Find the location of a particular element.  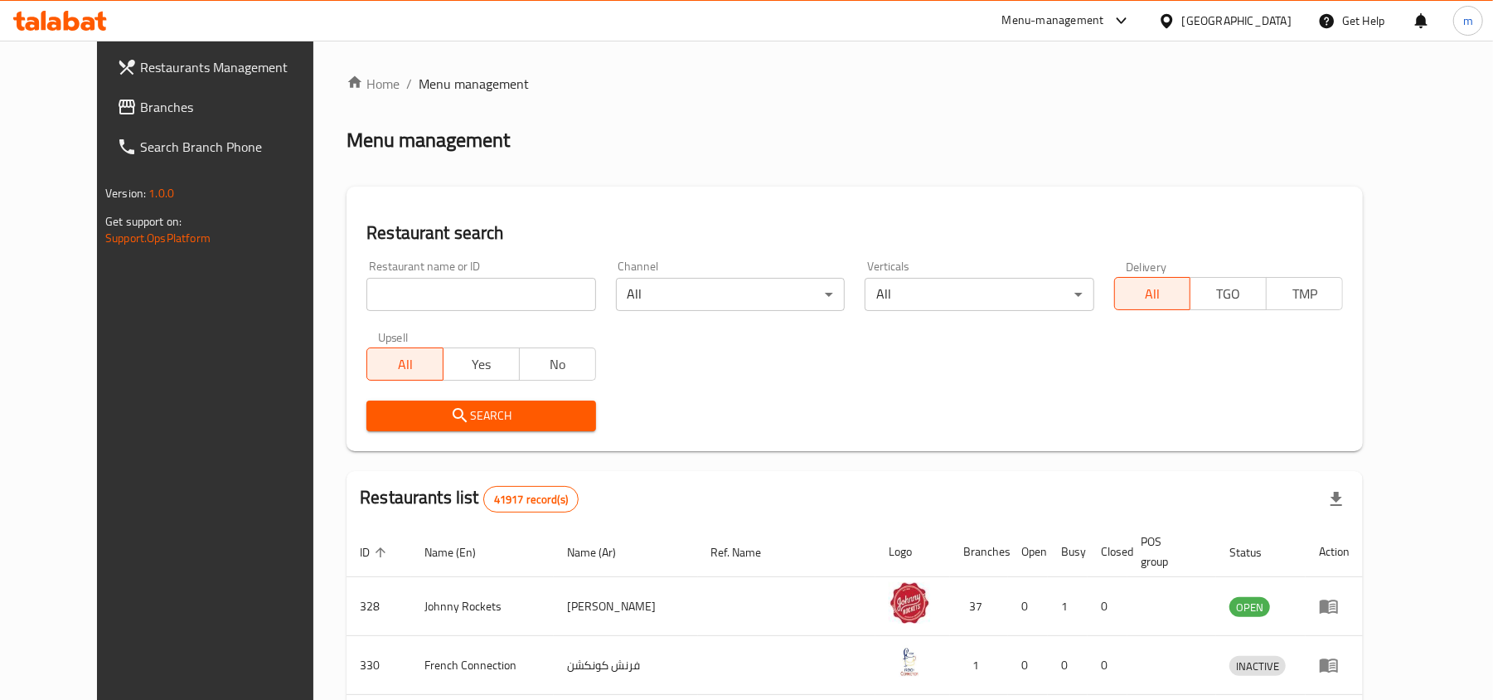

span: Branches is located at coordinates (236, 107).